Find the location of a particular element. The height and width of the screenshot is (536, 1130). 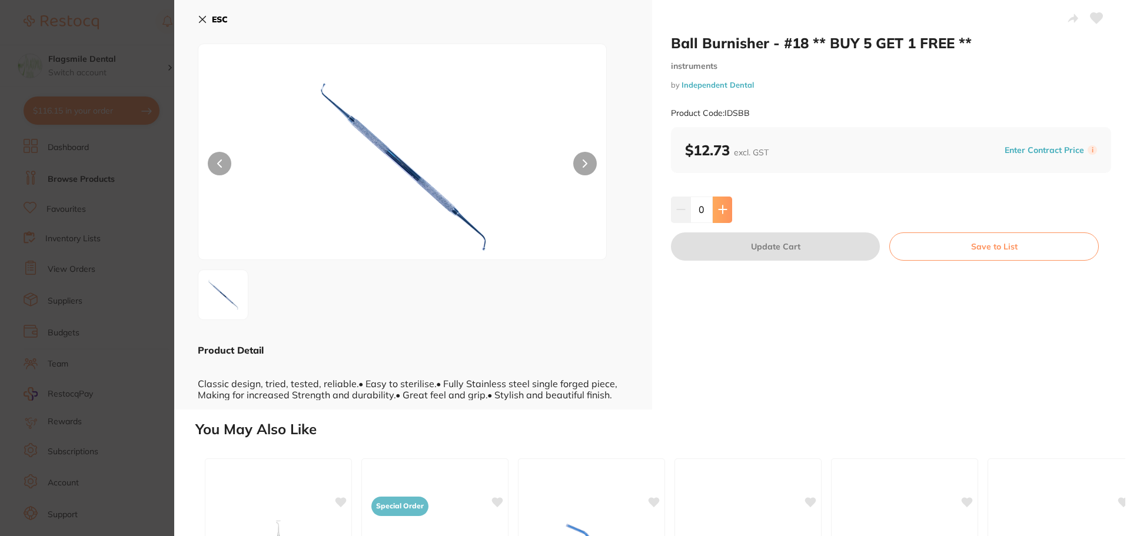

span: Special Order is located at coordinates (400, 506).